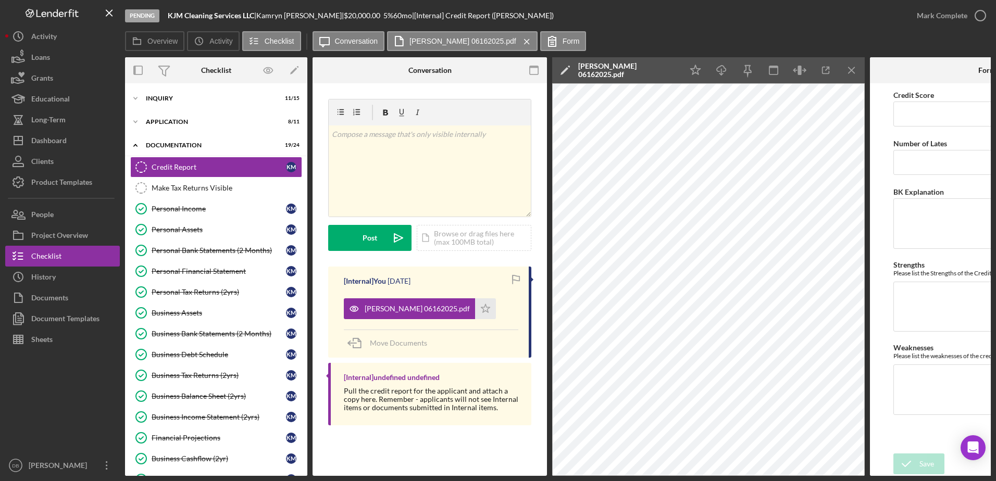 This screenshot has width=996, height=481. What do you see at coordinates (913, 95) in the screenshot?
I see `label: Credit Score` at bounding box center [913, 95].